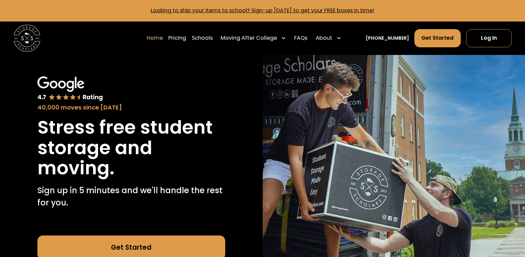 The height and width of the screenshot is (257, 525). What do you see at coordinates (131, 148) in the screenshot?
I see `h1: Stress free student storage and moving.` at bounding box center [131, 148].